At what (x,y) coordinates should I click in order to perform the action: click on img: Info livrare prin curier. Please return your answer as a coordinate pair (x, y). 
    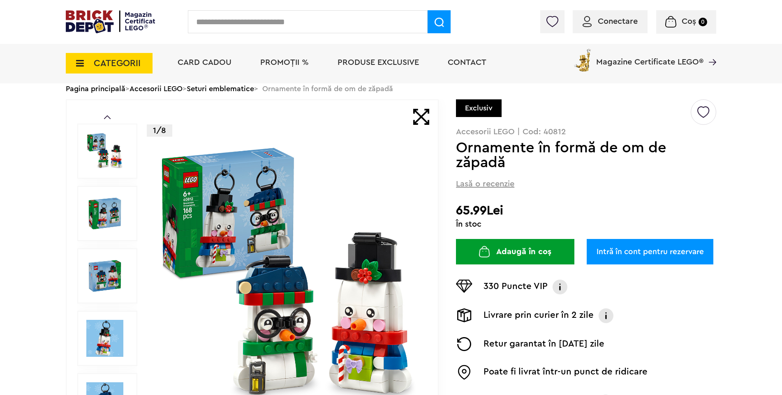
    Looking at the image, I should click on (606, 316).